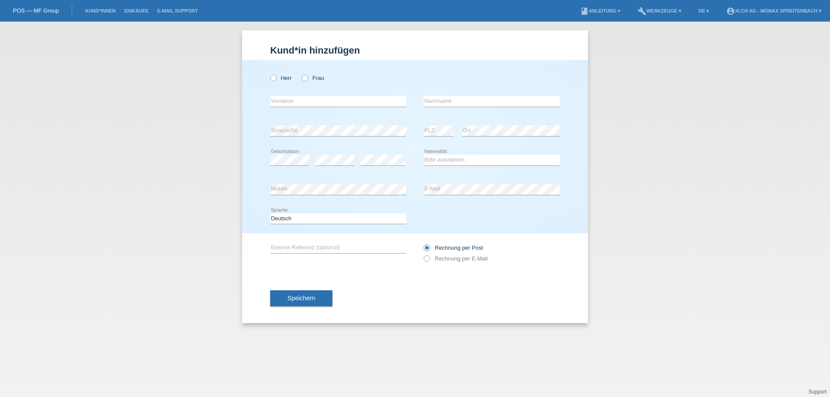 Image resolution: width=830 pixels, height=397 pixels. Describe the element at coordinates (774, 11) in the screenshot. I see `a: account_circleXLCH AG - Mömax Spreitenbach ▾` at that location.